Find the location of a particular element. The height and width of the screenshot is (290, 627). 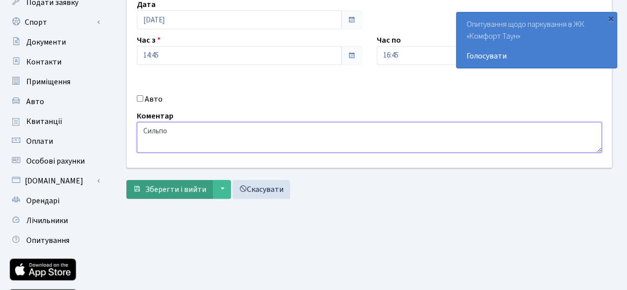

span: Зберегти і вийти is located at coordinates (176, 189).